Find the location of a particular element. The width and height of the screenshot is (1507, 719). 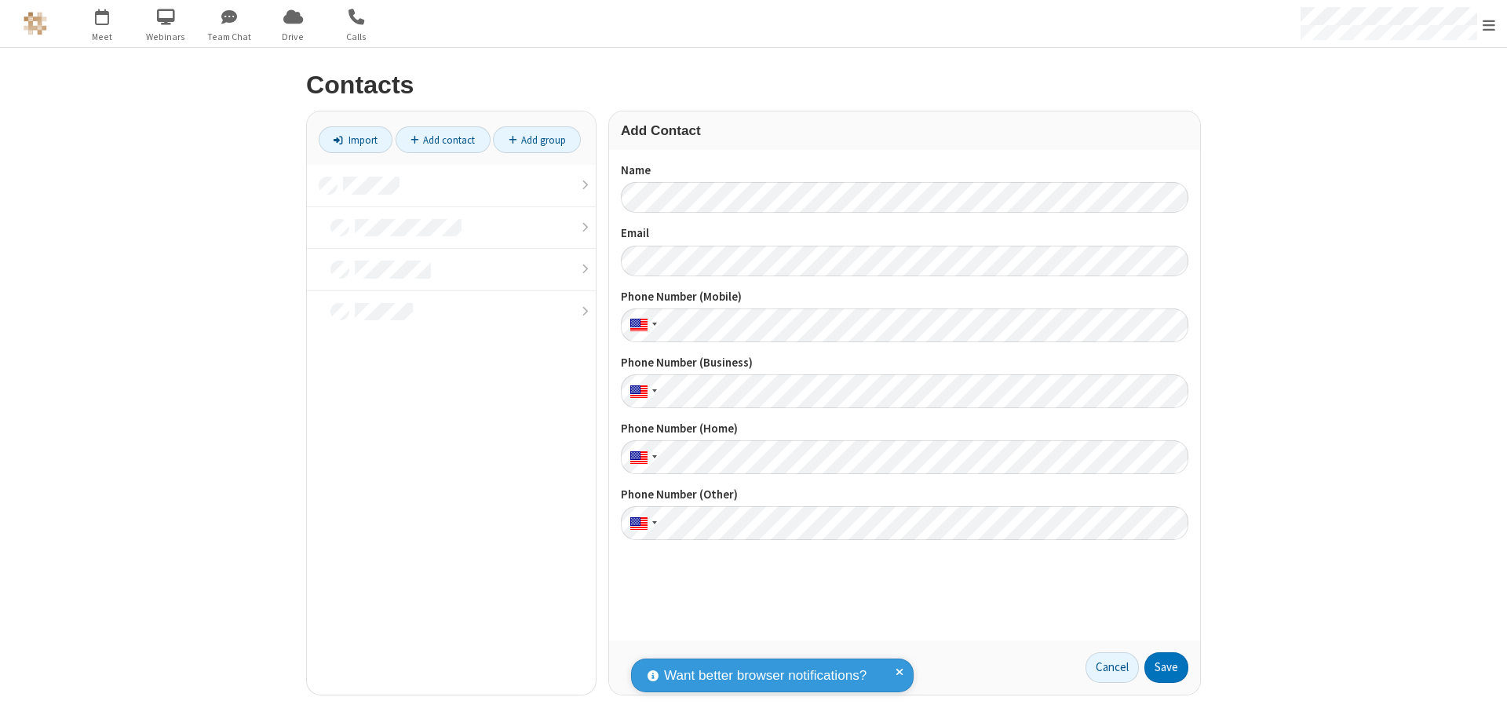

img: QA Selenium DO NOT DELETE OR CHANGE is located at coordinates (35, 24).